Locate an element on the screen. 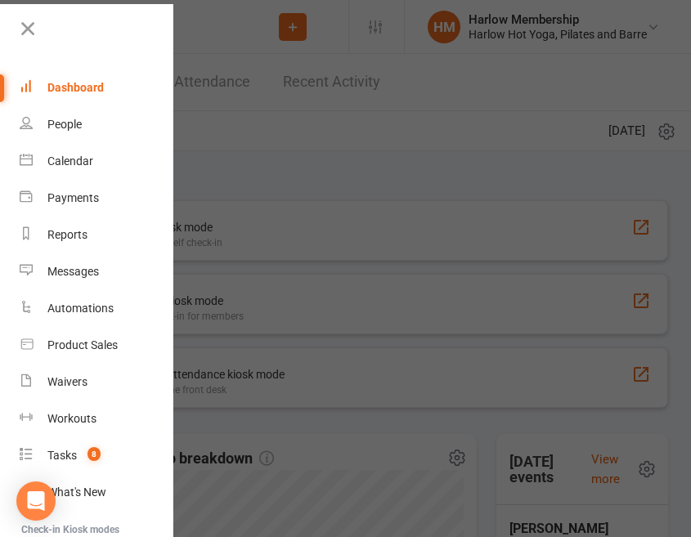 The image size is (691, 537). div: Reports is located at coordinates (67, 235).